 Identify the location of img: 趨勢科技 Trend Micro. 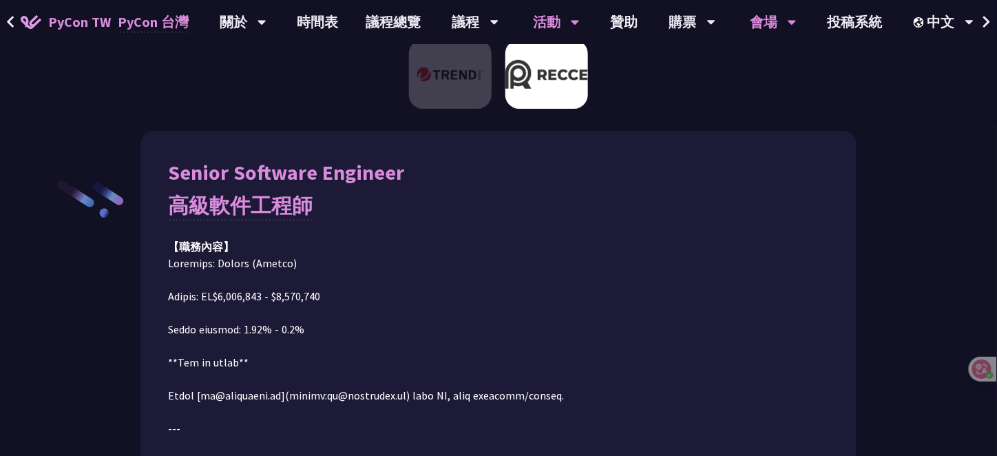
(450, 74).